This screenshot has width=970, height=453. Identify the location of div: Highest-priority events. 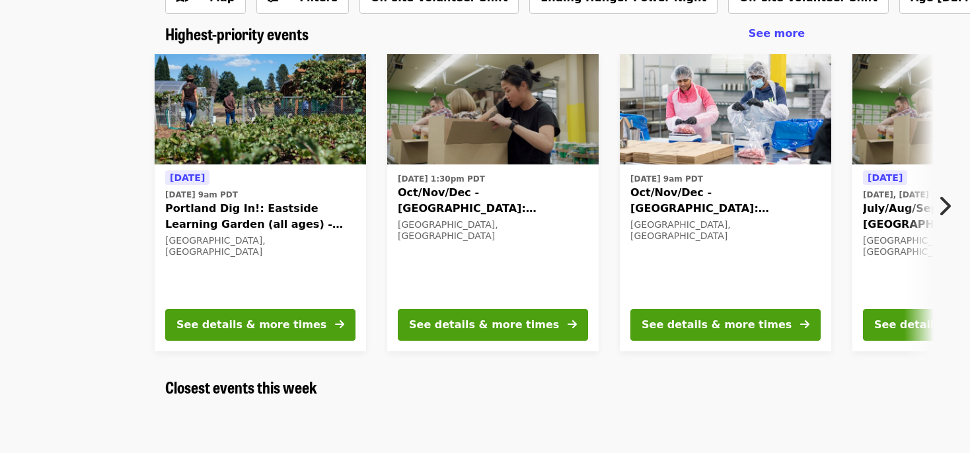
(485, 34).